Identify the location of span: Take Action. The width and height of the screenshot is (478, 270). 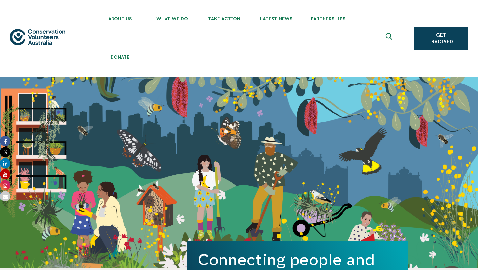
(224, 19).